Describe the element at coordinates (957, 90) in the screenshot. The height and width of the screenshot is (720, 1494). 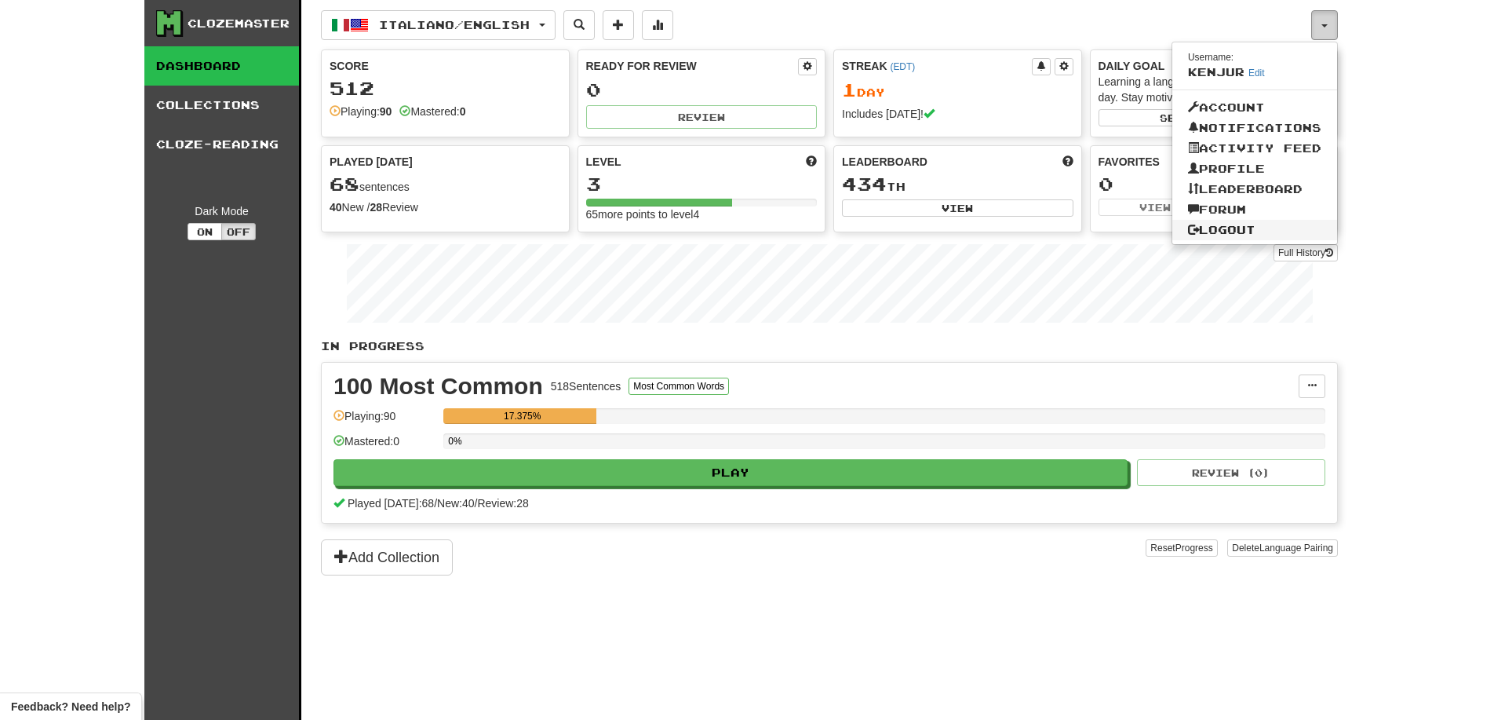
I see `div: Day` at that location.